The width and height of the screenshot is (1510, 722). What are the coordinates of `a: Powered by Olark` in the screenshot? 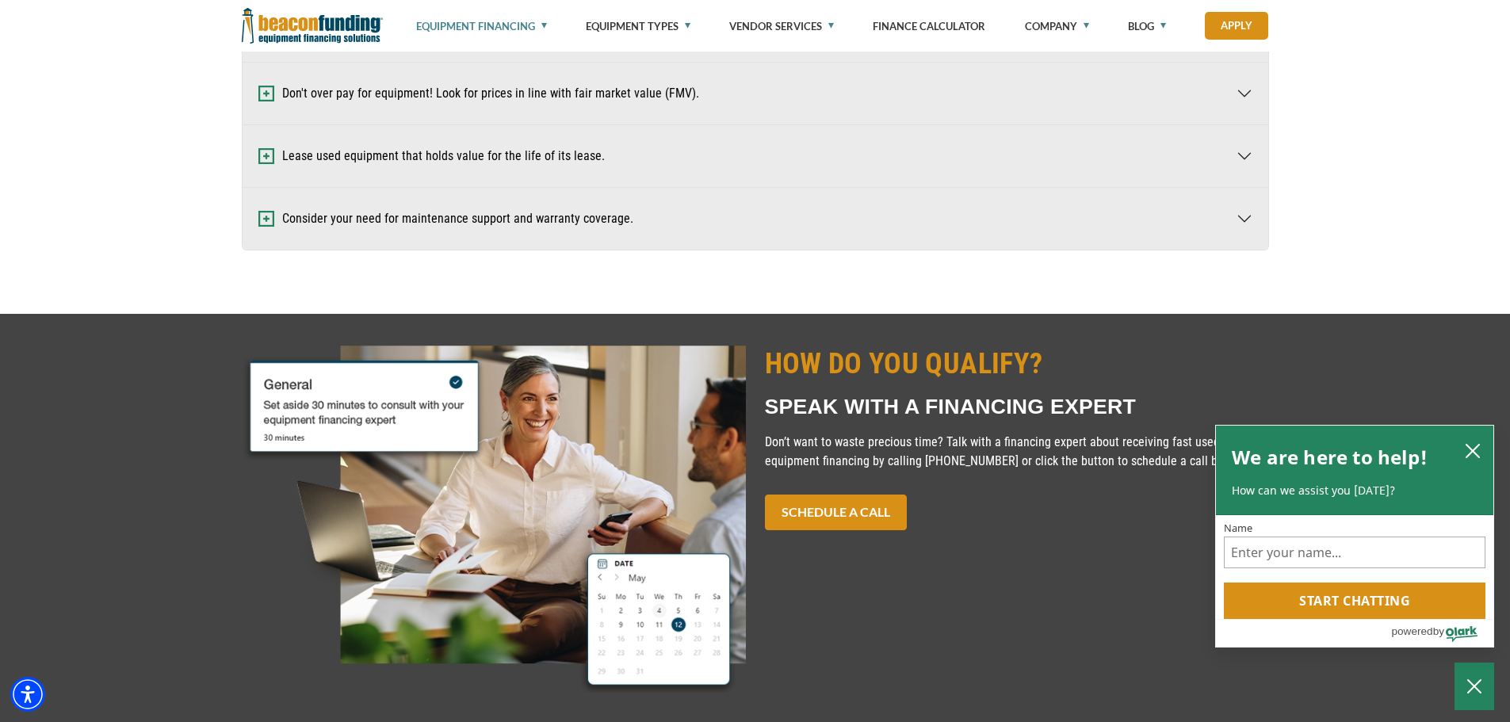 It's located at (1442, 634).